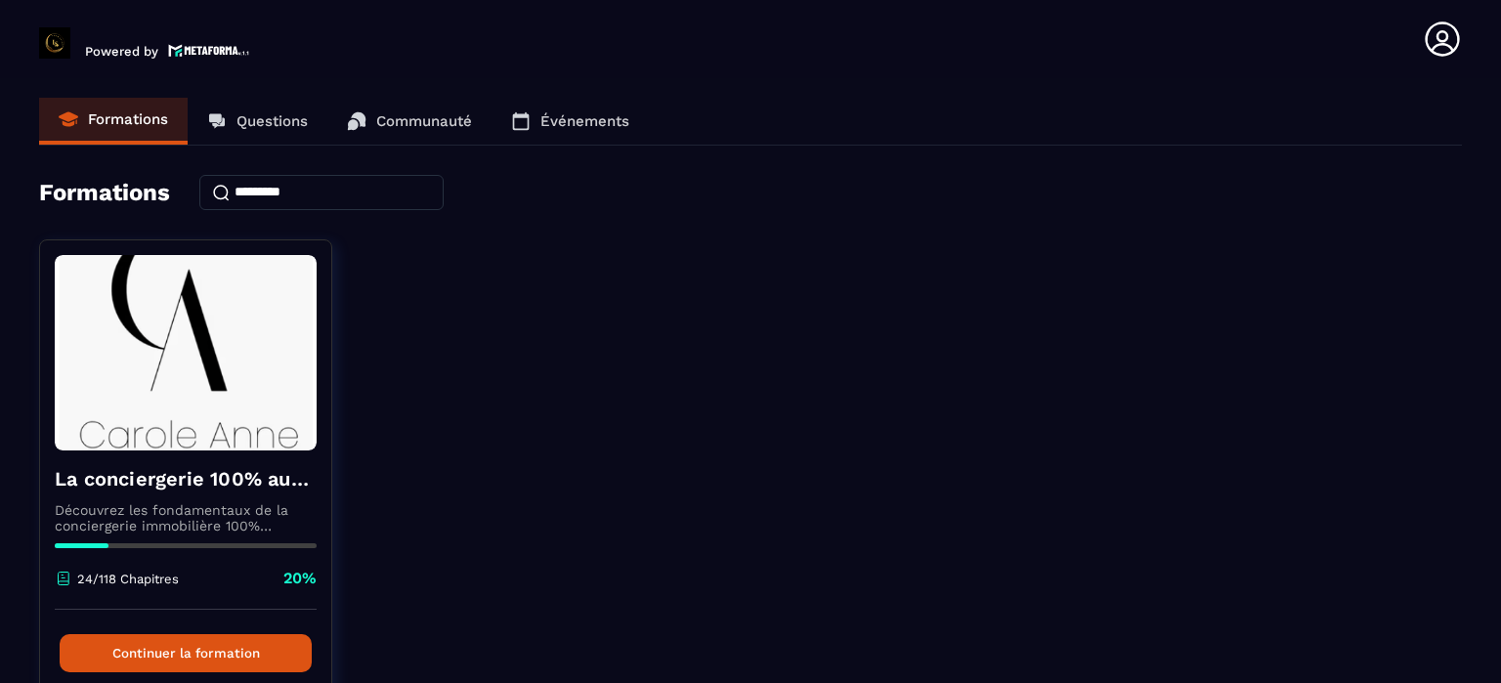  I want to click on p: Formations, so click(128, 119).